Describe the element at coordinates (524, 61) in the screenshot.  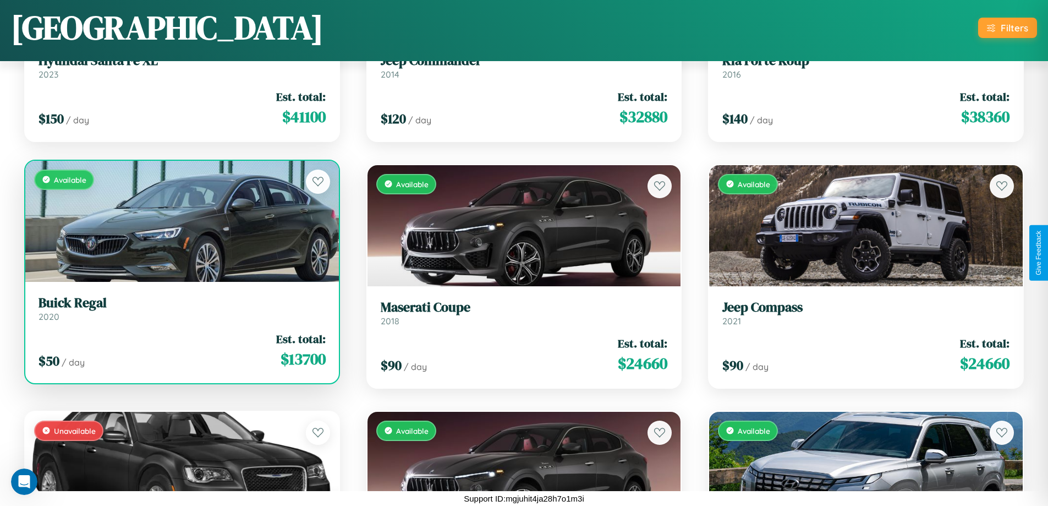
I see `h3: Jeep Commander` at that location.